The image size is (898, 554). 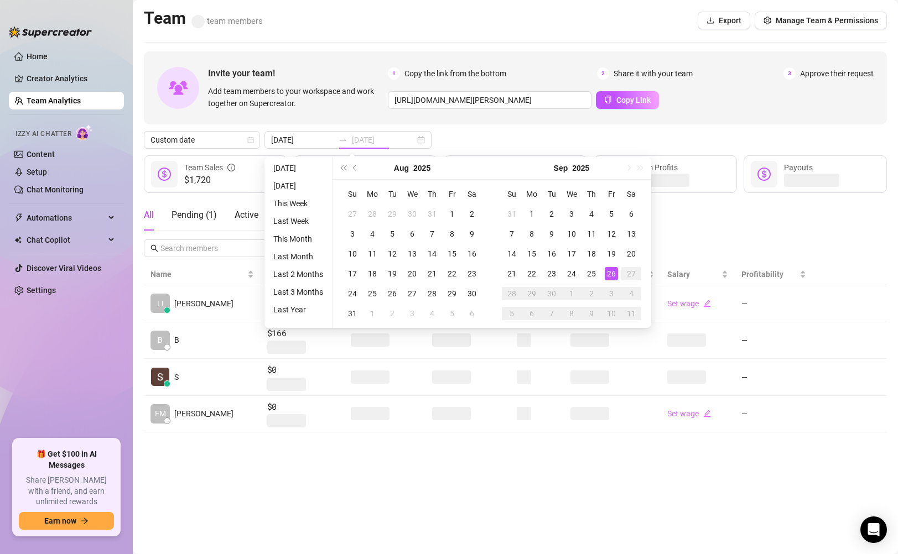 What do you see at coordinates (85, 521) in the screenshot?
I see `span: arrow-right` at bounding box center [85, 521].